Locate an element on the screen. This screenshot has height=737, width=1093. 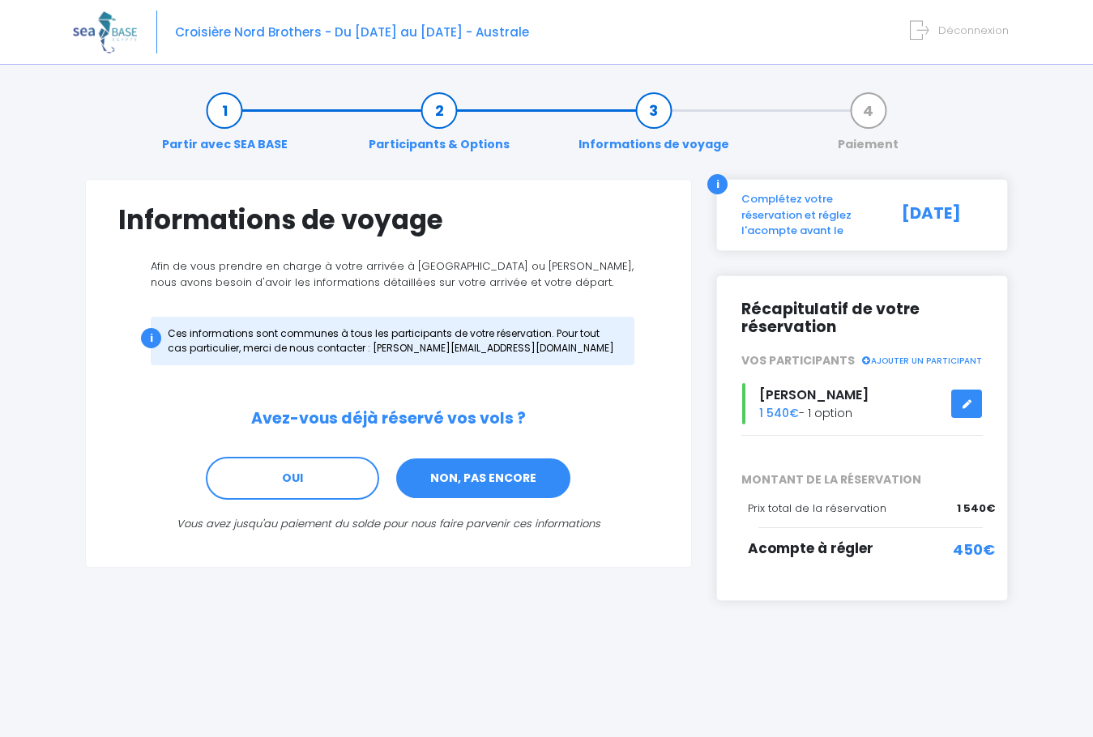
span: Acompte à régler is located at coordinates (810, 549).